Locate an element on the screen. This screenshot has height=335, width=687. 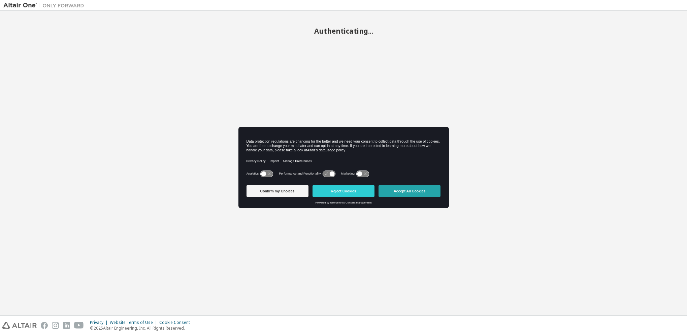
img: altair_logo.svg is located at coordinates (19, 326).